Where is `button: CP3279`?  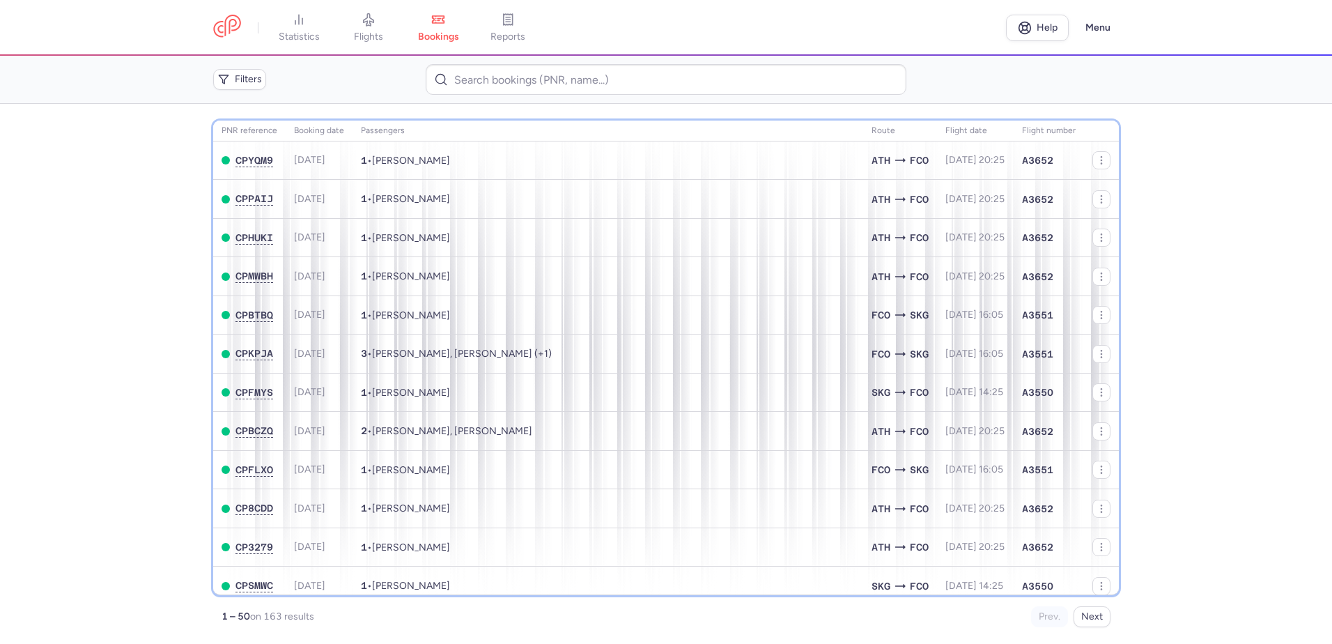 button: CP3279 is located at coordinates (254, 547).